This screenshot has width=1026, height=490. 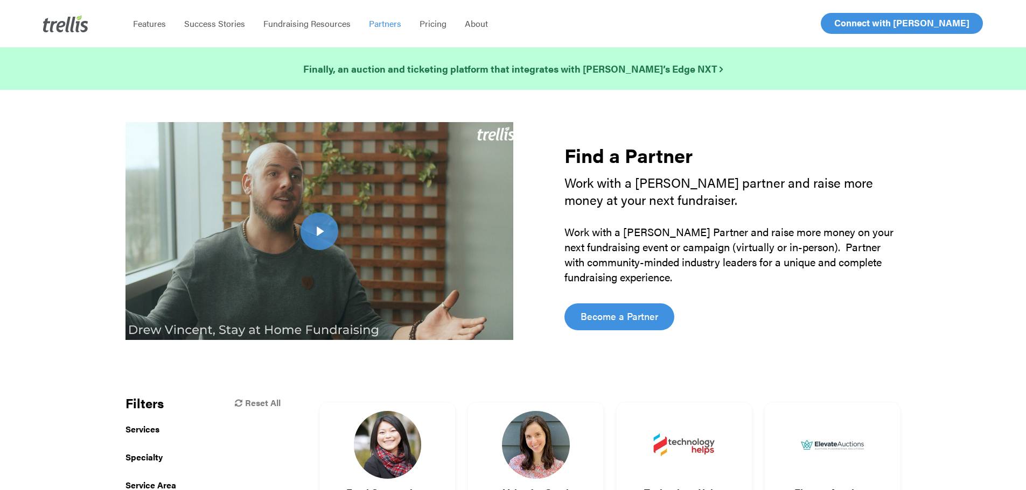 What do you see at coordinates (149, 23) in the screenshot?
I see `span: Features` at bounding box center [149, 23].